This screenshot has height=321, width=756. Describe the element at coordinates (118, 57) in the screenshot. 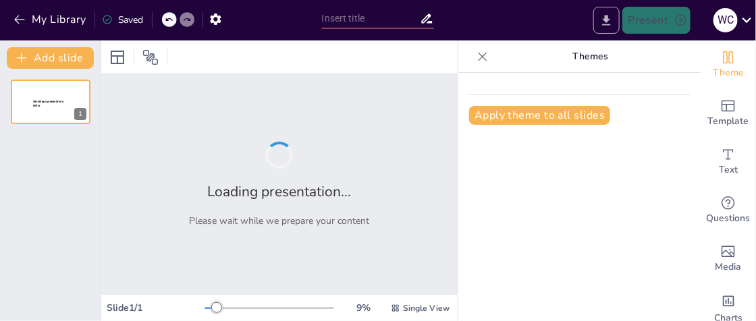

I see `div: Layout` at that location.